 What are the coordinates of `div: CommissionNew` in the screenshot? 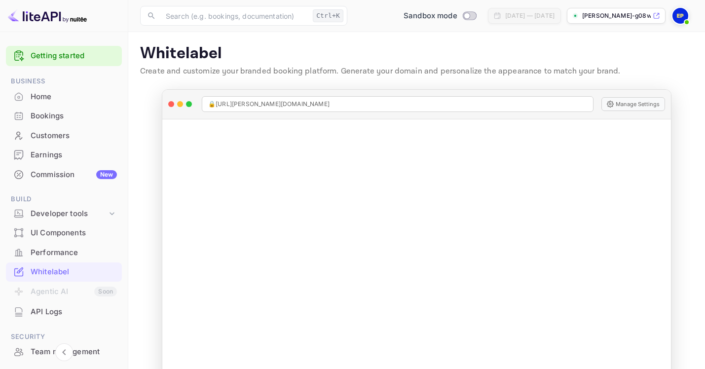 It's located at (64, 175).